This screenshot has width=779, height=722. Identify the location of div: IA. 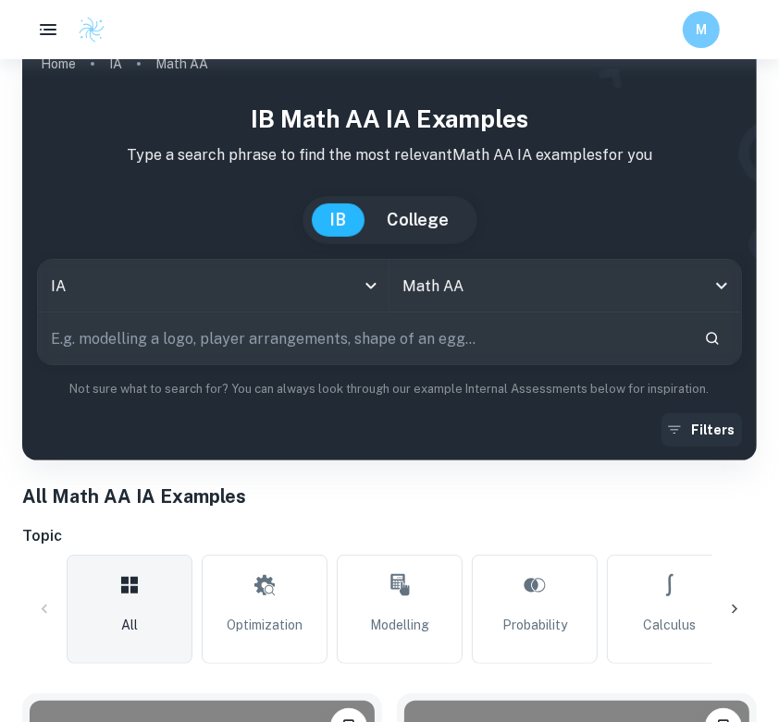
(213, 286).